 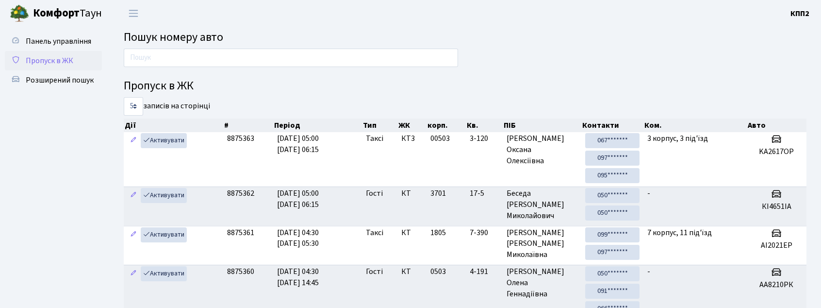 I want to click on a: Розширений пошук, so click(x=53, y=80).